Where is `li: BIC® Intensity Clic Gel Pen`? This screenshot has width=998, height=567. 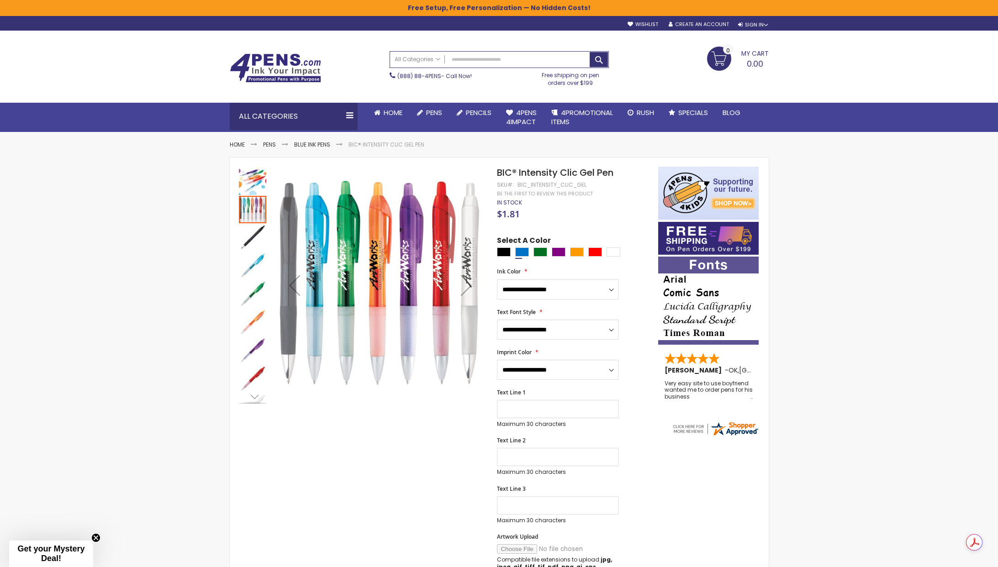
li: BIC® Intensity Clic Gel Pen is located at coordinates (386, 145).